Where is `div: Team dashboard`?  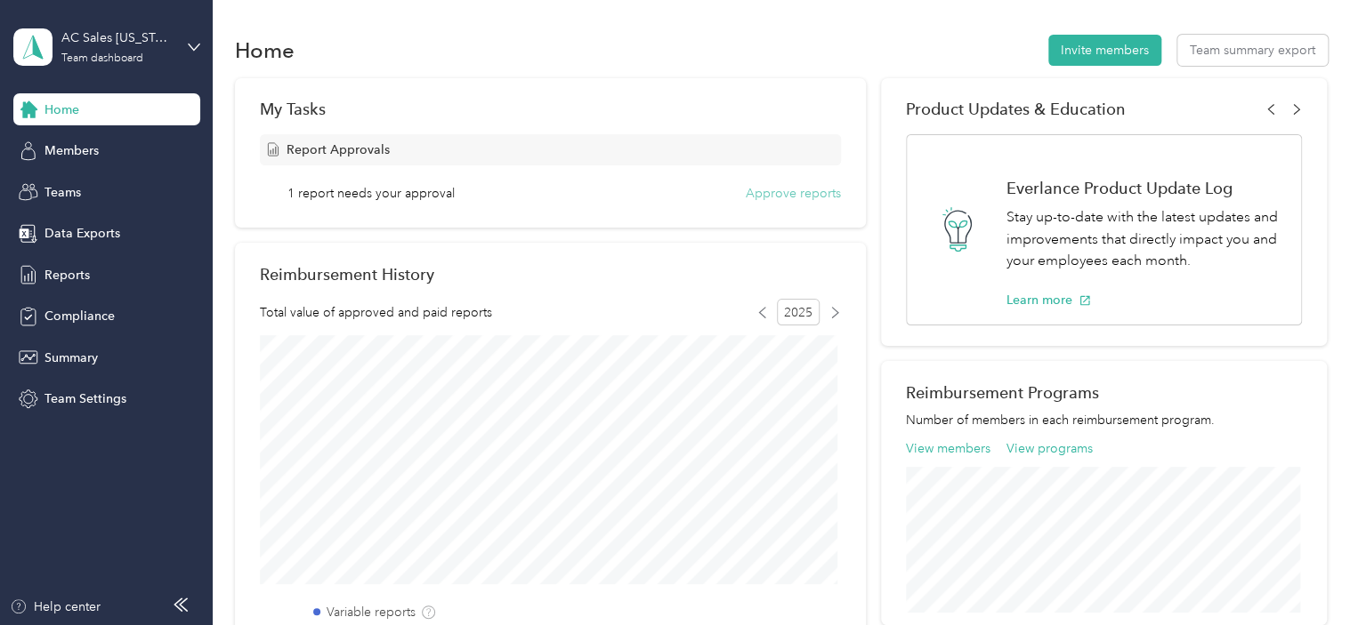 div: Team dashboard is located at coordinates (102, 59).